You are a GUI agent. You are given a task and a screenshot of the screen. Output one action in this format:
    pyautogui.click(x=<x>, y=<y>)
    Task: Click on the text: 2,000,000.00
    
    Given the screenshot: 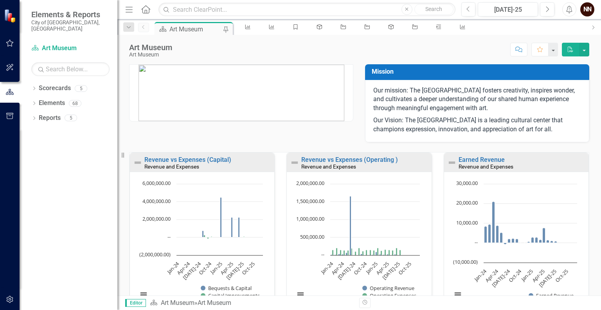 What is the action you would take?
    pyautogui.click(x=310, y=183)
    